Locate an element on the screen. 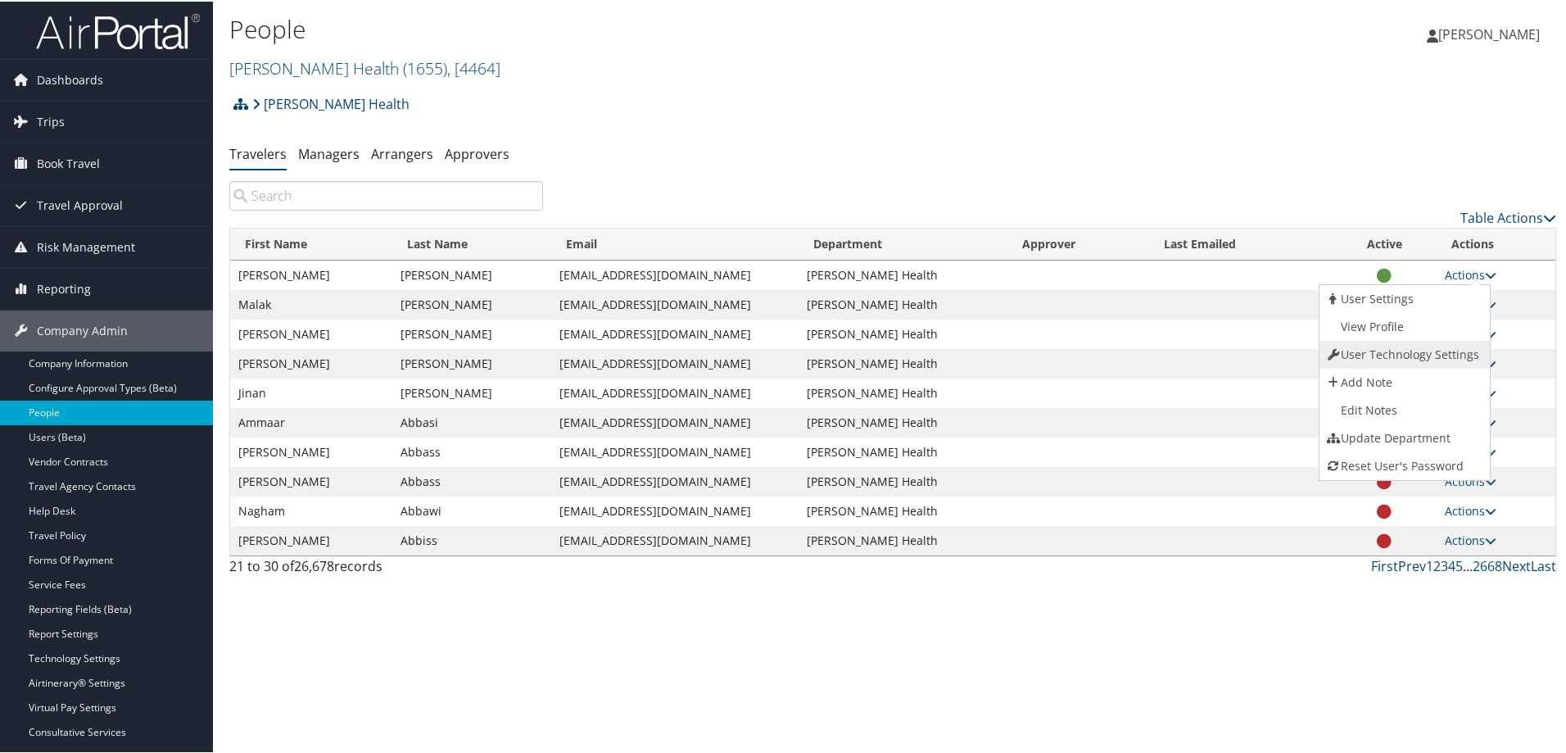 The width and height of the screenshot is (1566, 753). a: 1 is located at coordinates (1429, 564).